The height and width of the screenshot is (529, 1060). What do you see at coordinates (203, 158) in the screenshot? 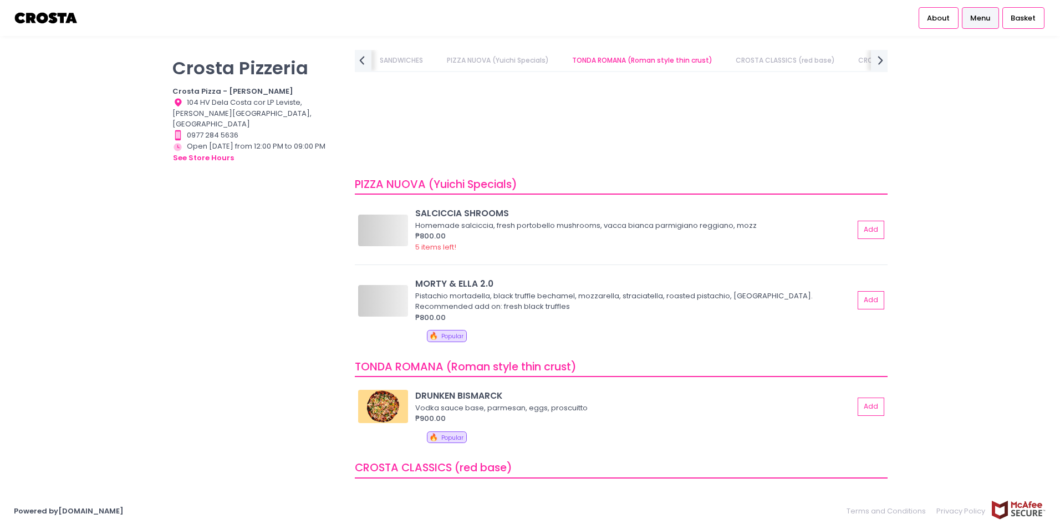
I see `button: see store hours` at bounding box center [203, 158].